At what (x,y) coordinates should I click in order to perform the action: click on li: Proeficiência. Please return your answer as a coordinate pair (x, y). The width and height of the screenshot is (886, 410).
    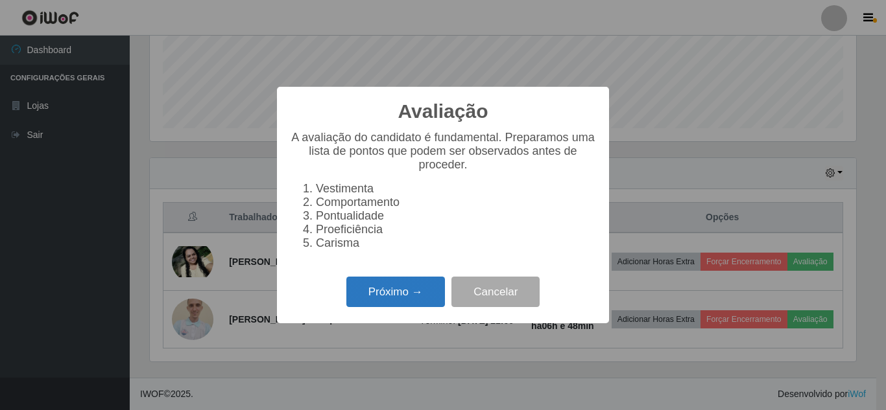
    Looking at the image, I should click on (456, 230).